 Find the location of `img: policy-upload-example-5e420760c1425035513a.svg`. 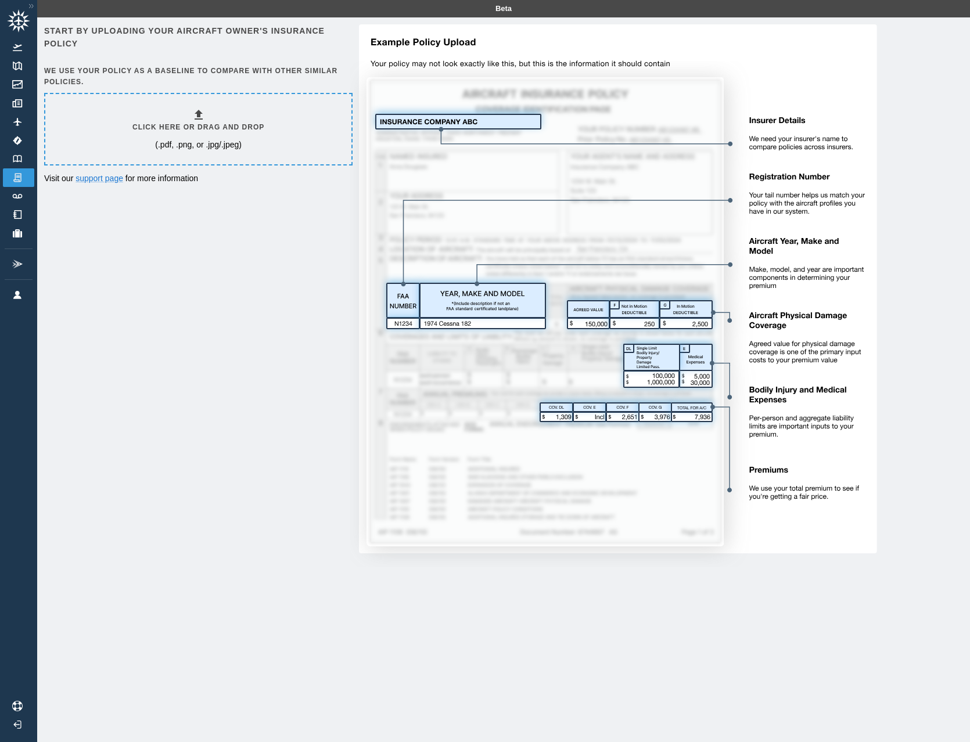

img: policy-upload-example-5e420760c1425035513a.svg is located at coordinates (613, 296).